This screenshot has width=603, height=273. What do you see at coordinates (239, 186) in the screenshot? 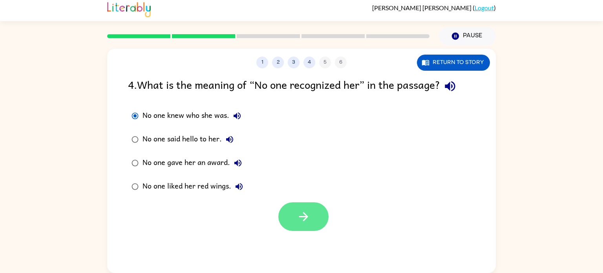
I see `button: No one liked her red wings.` at bounding box center [239, 186].